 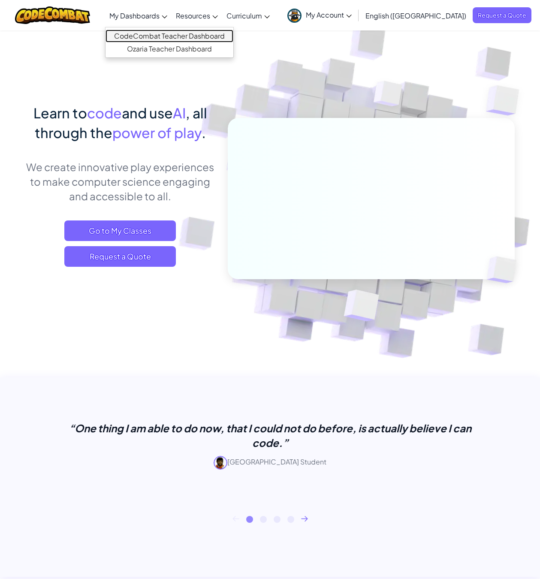 What do you see at coordinates (138, 15) in the screenshot?
I see `a: My Dashboards` at bounding box center [138, 15].